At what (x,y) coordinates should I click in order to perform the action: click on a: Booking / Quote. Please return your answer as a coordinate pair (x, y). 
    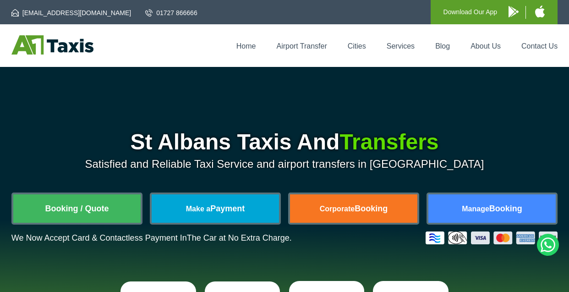
    Looking at the image, I should click on (77, 208).